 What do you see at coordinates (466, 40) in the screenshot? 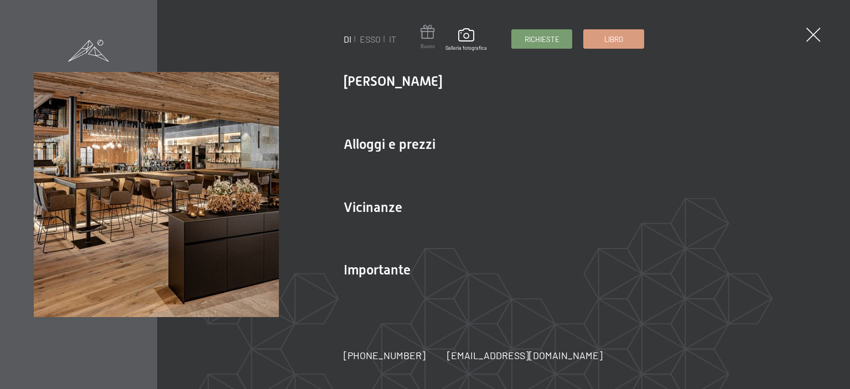
I see `a: Galleria fotografica` at bounding box center [466, 40].